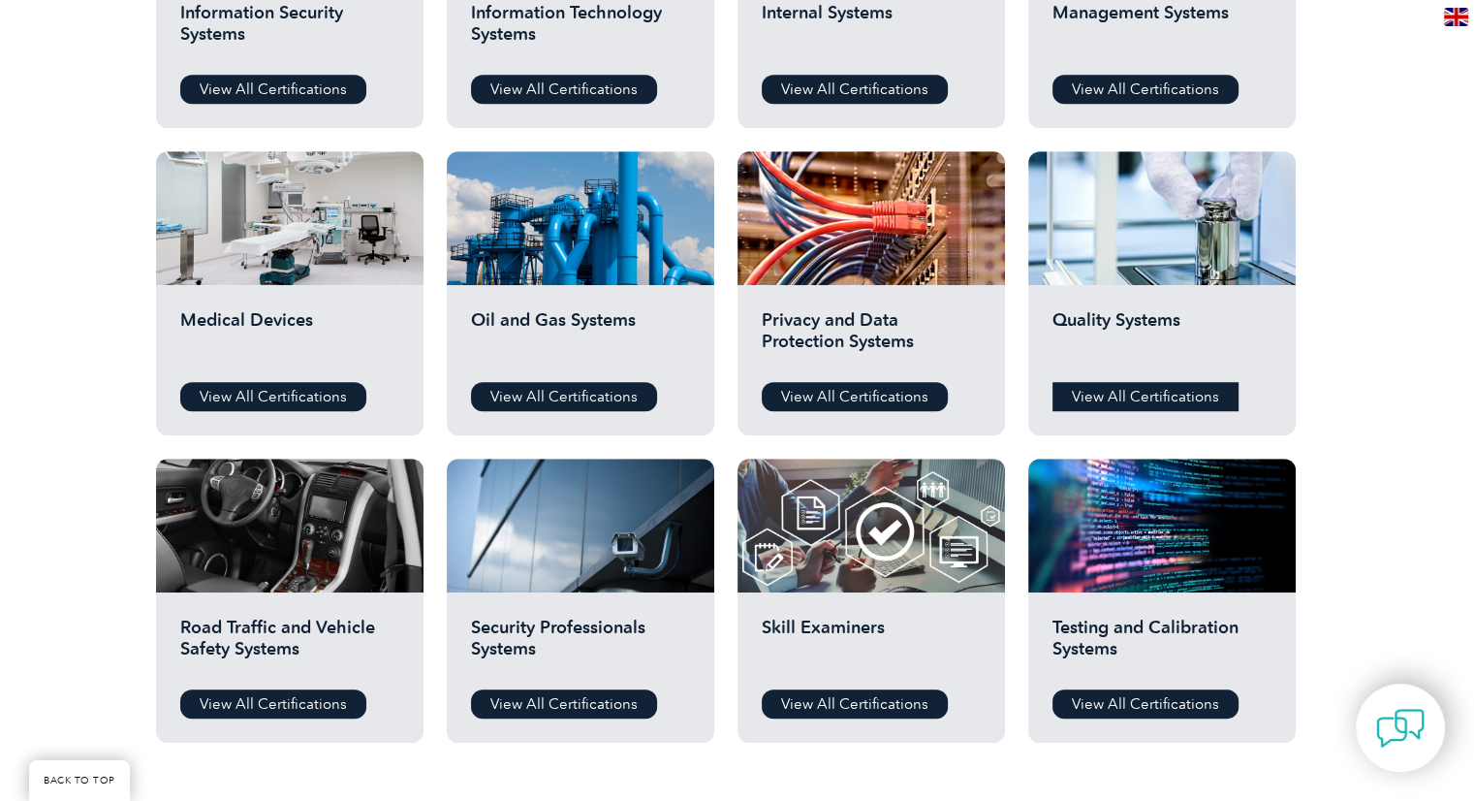  Describe the element at coordinates (1162, 338) in the screenshot. I see `h2: Quality Systems` at that location.